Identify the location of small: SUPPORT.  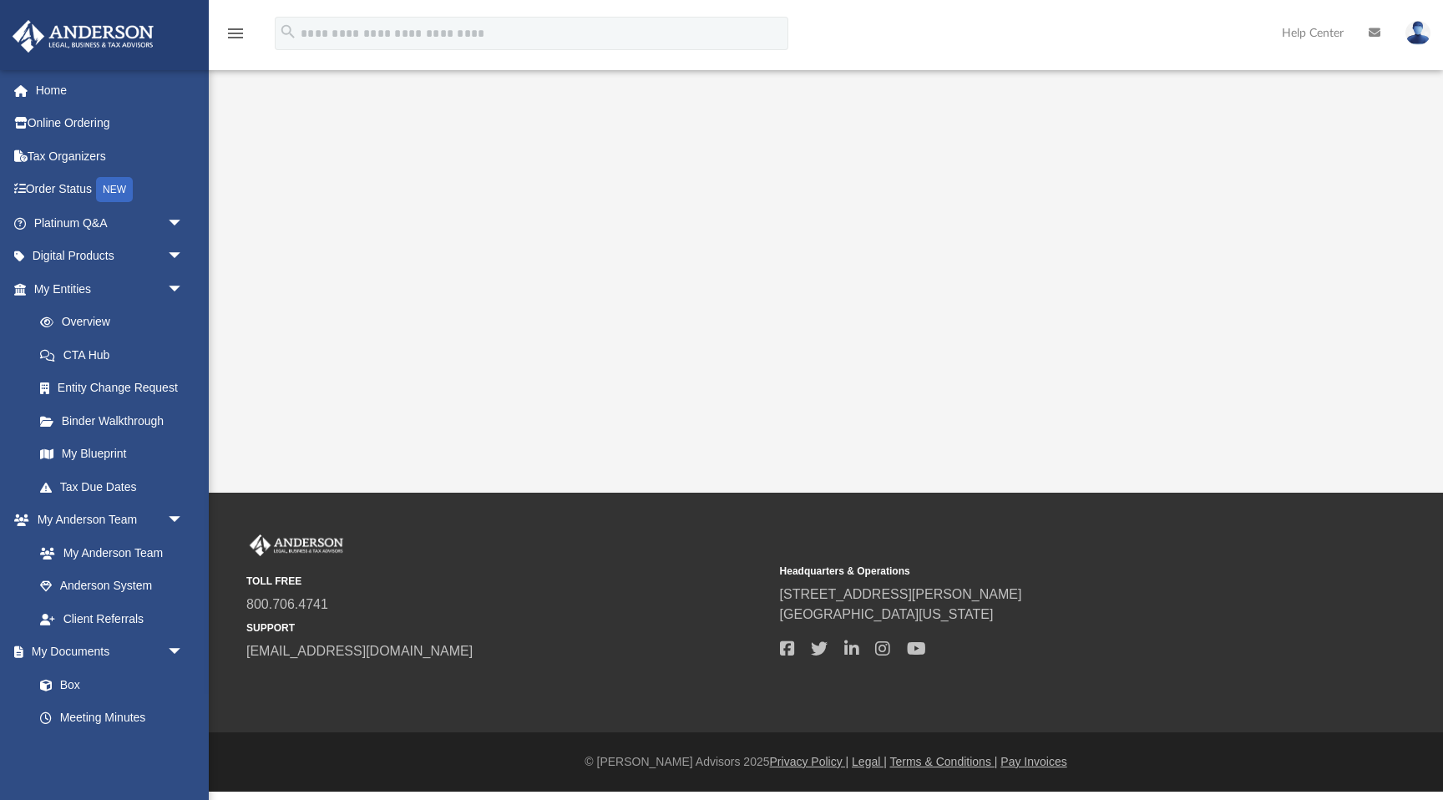
(507, 628).